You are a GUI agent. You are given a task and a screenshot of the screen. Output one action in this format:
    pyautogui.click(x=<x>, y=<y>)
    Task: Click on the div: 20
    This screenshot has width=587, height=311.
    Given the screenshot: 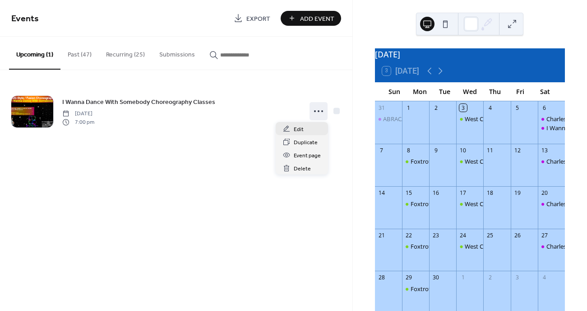 What is the action you would take?
    pyautogui.click(x=544, y=192)
    